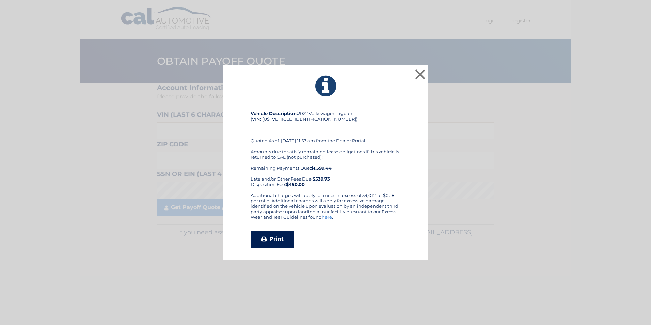 This screenshot has height=325, width=651. I want to click on div: Additional charges will apply for miles in excess of 39,012, at $0.18 per mile. Additional charge..., so click(326, 209).